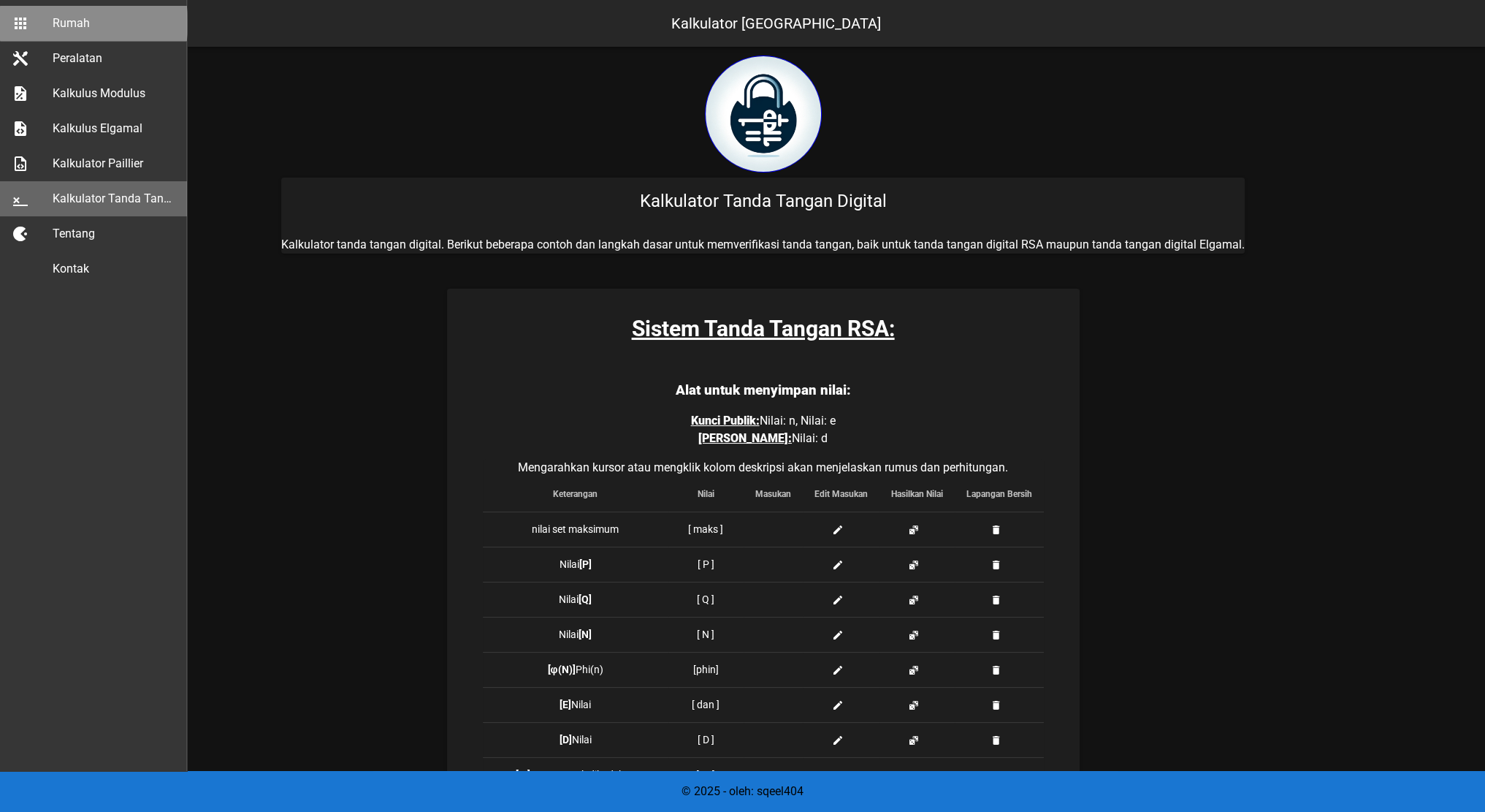 This screenshot has height=812, width=1485. What do you see at coordinates (590, 669) in the screenshot?
I see `font: Phi(n)` at bounding box center [590, 669].